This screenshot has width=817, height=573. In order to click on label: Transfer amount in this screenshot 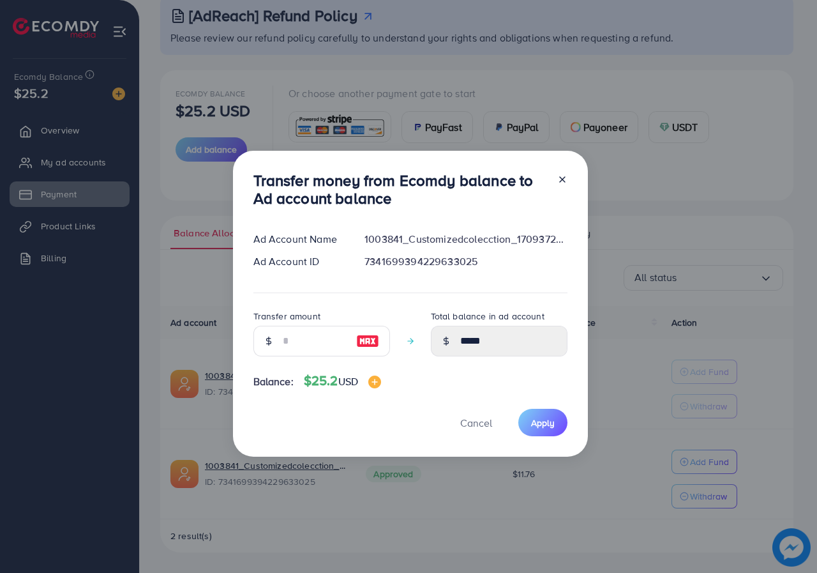, I will do `click(287, 316)`.